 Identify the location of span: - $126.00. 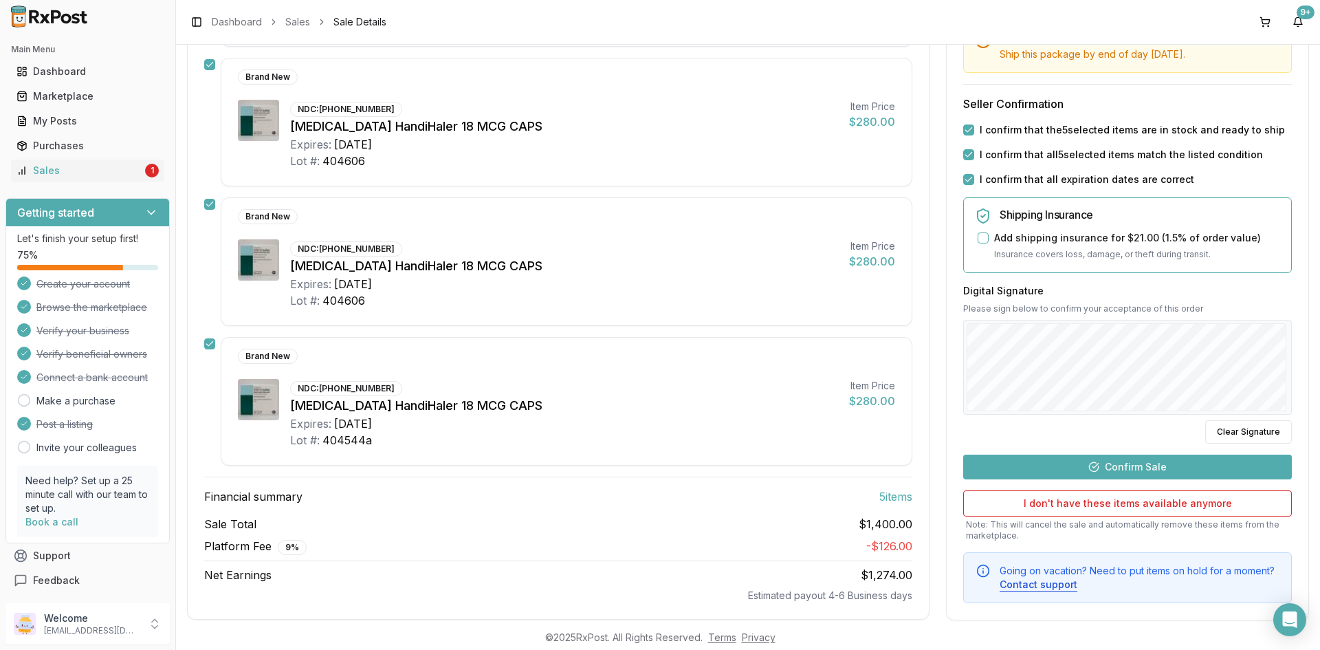
(889, 546).